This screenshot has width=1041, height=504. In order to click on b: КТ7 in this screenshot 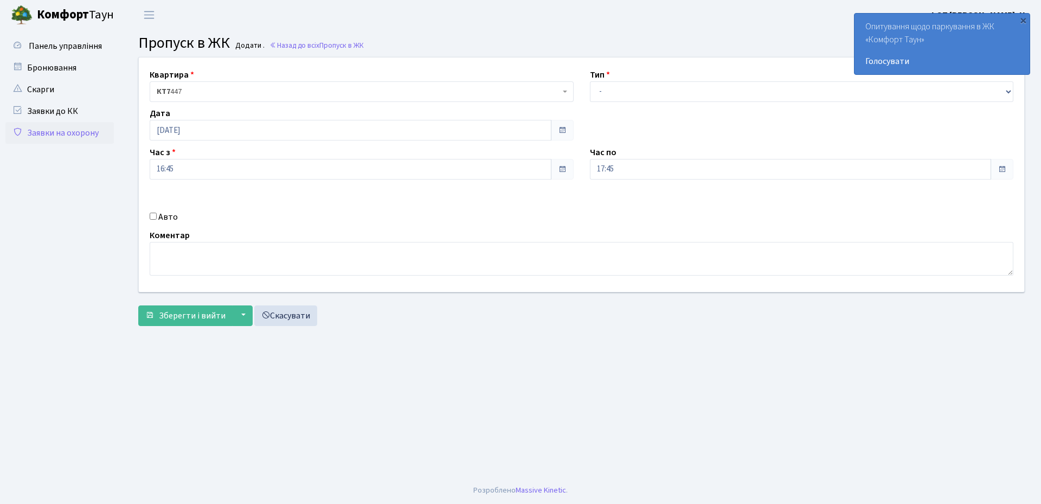, I will do `click(163, 92)`.